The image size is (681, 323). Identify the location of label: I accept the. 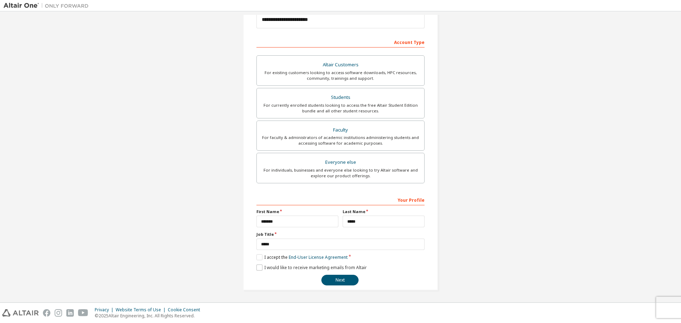
(302, 257).